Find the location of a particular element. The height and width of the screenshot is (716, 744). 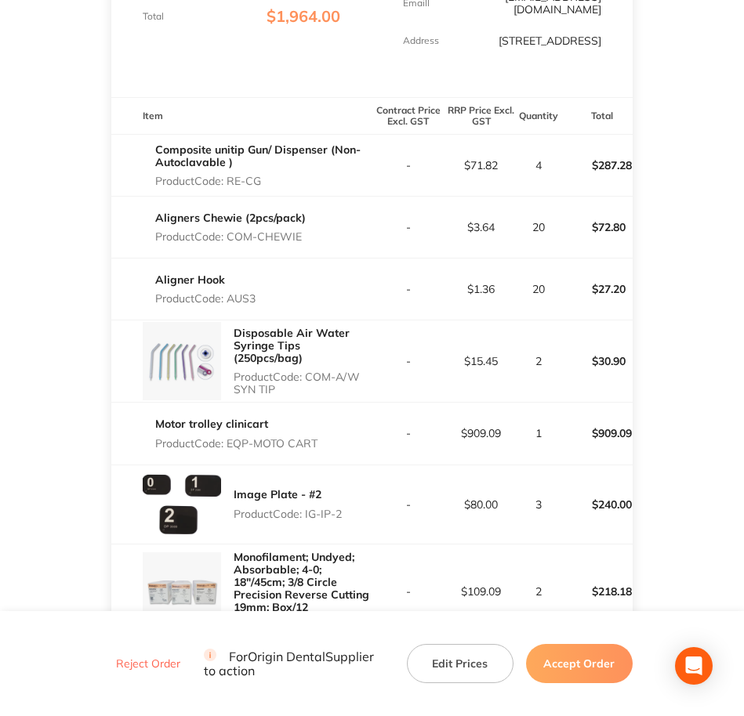

p: 3 is located at coordinates (538, 505).